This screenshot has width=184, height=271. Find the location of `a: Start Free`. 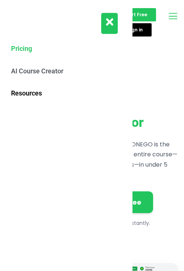

a: Start Free is located at coordinates (135, 15).